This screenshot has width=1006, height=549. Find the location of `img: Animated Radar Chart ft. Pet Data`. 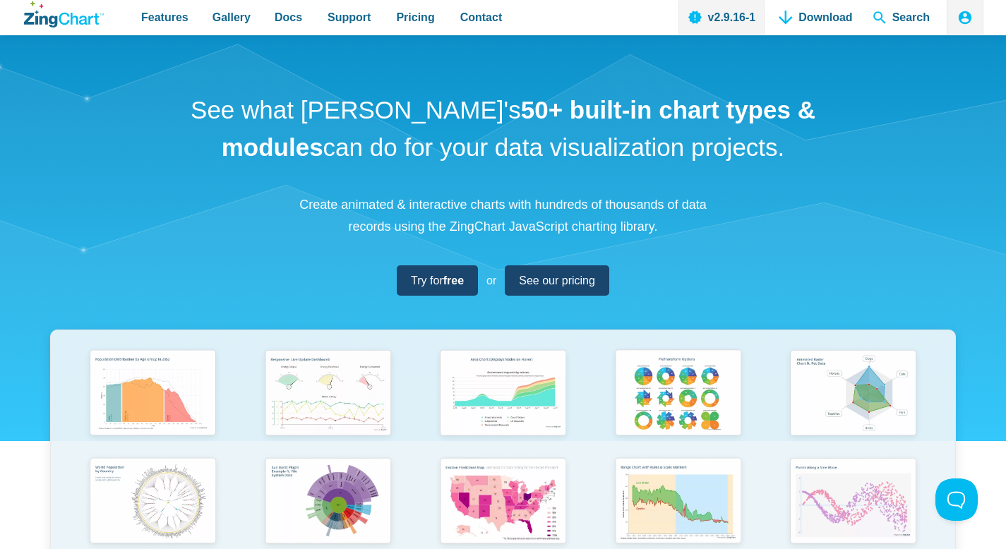

img: Animated Radar Chart ft. Pet Data is located at coordinates (853, 395).